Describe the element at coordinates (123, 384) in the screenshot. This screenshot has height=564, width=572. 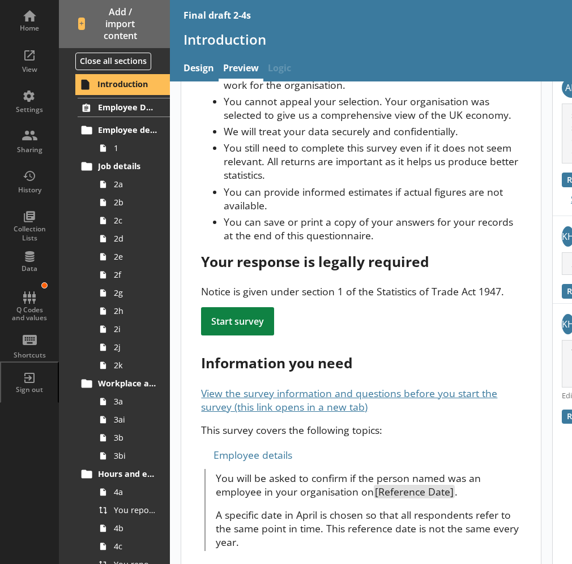
I see `a: Workplace and Home Postcodes` at that location.